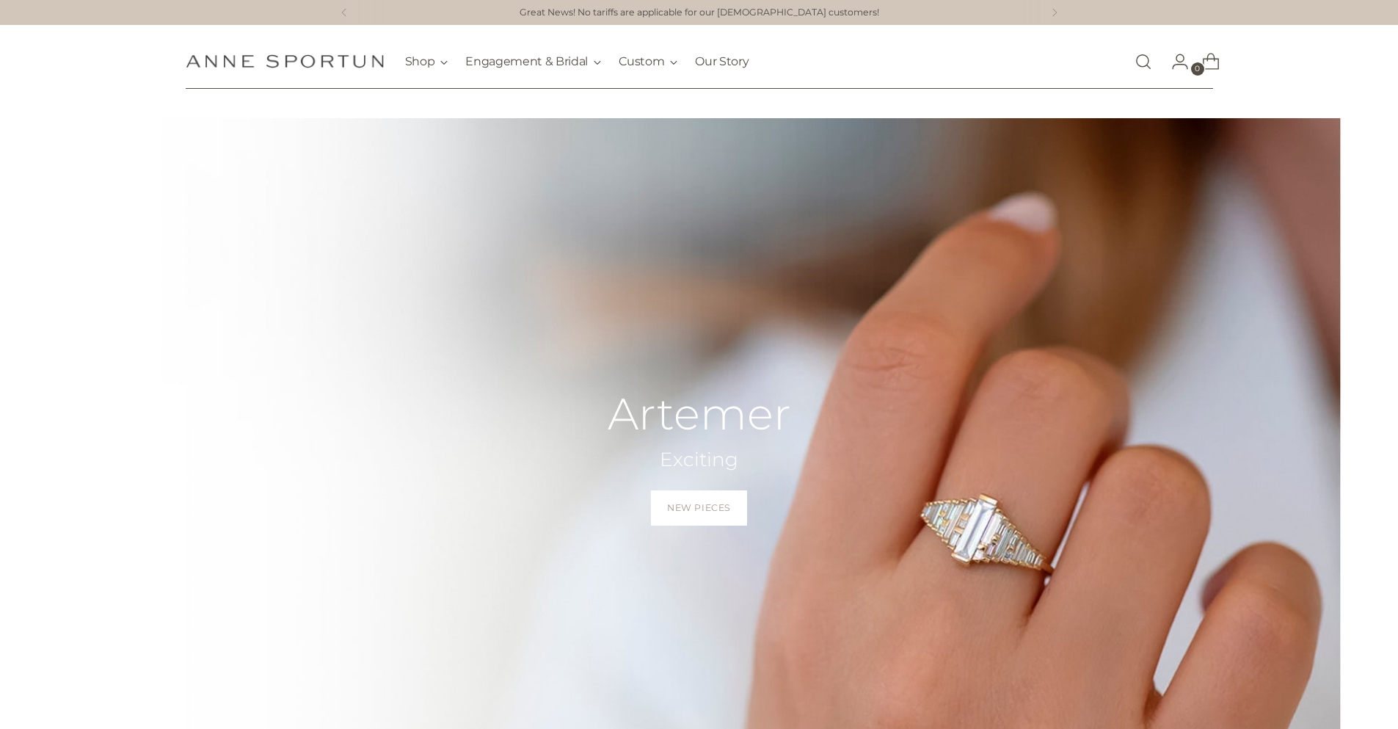 Image resolution: width=1398 pixels, height=729 pixels. I want to click on button: Shop, so click(426, 62).